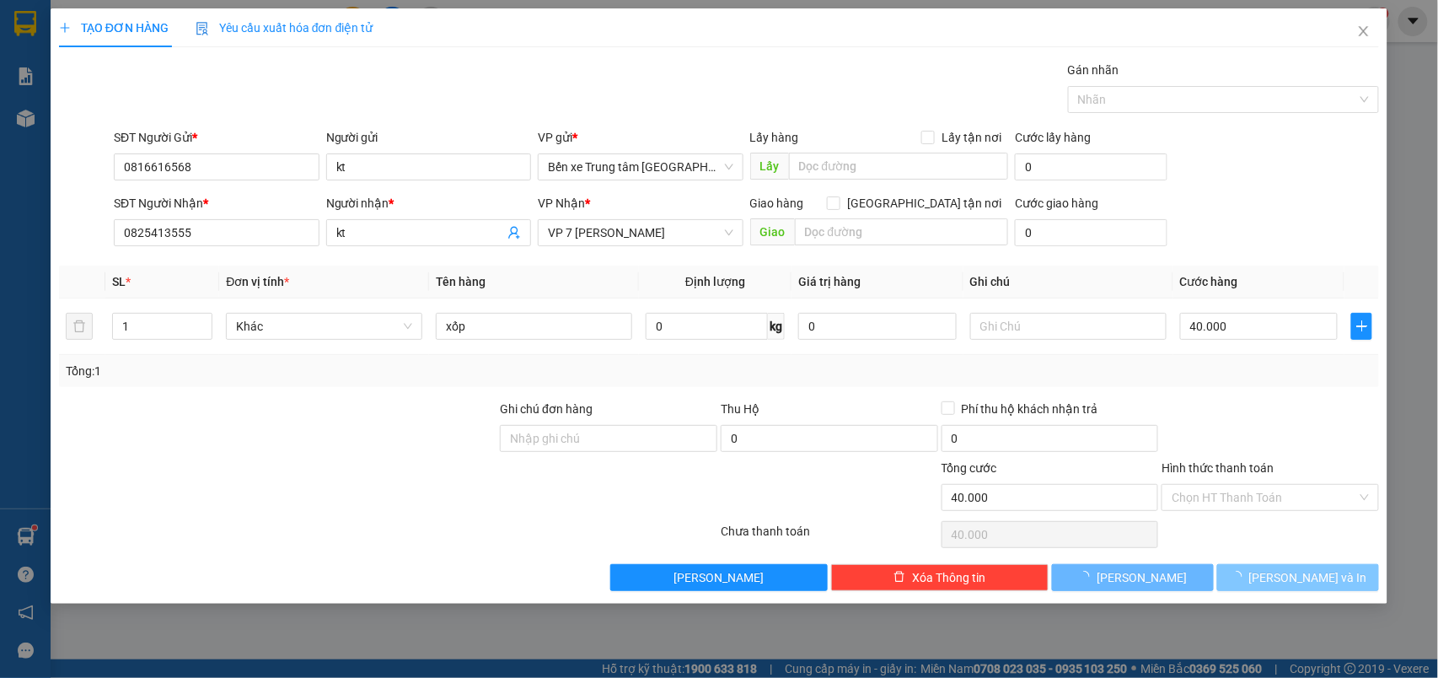 The height and width of the screenshot is (678, 1438). Describe the element at coordinates (899, 577) in the screenshot. I see `span: delete` at that location.